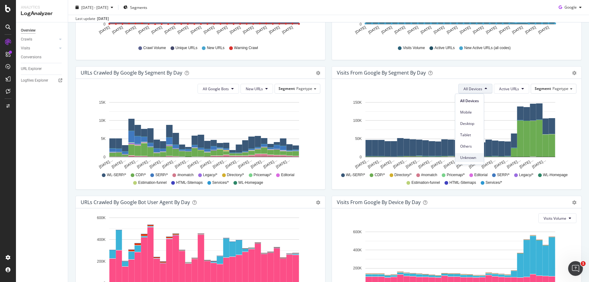  I want to click on a: Overview, so click(42, 30).